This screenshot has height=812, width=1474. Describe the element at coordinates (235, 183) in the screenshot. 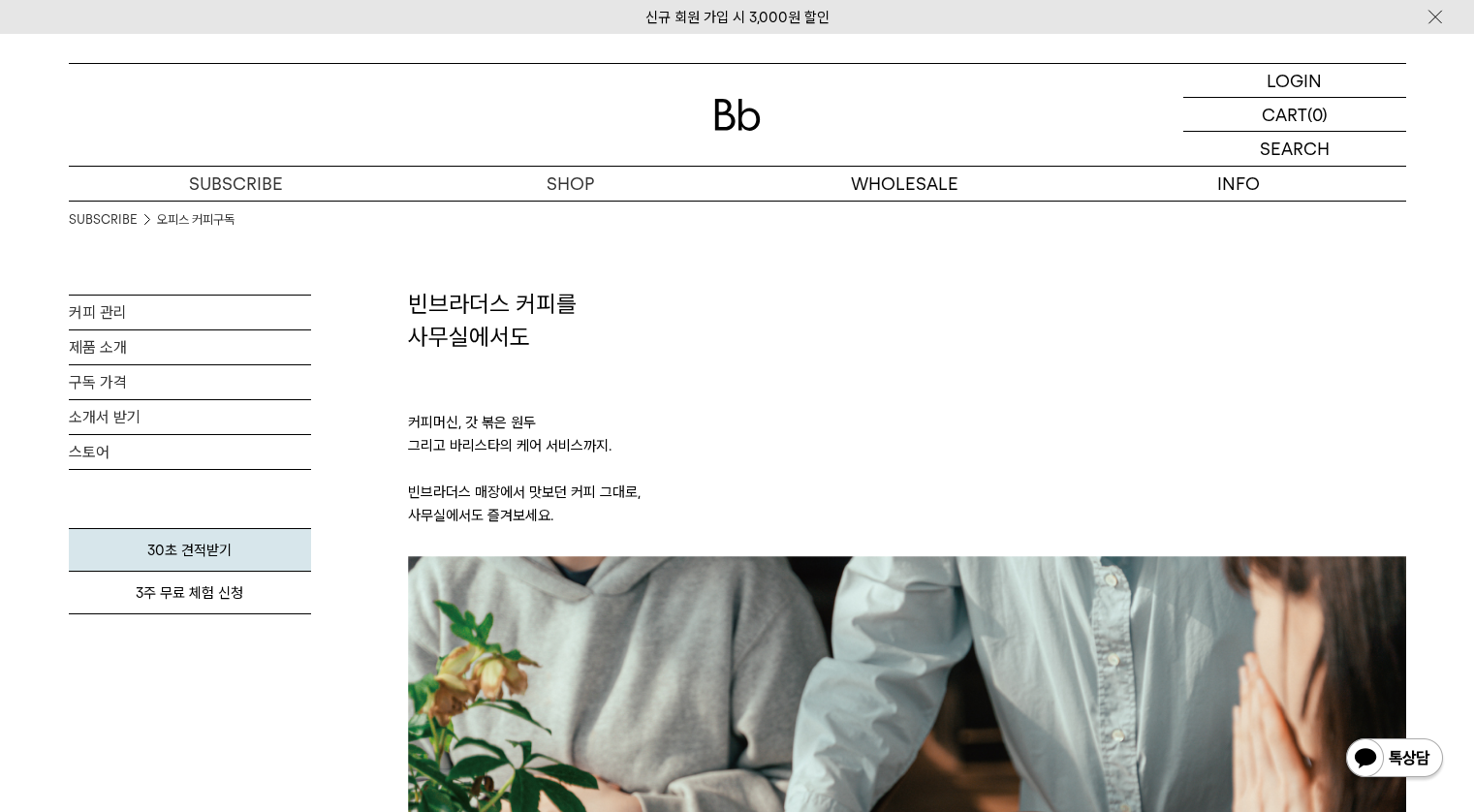

I see `p: SUBSCRIBE` at that location.